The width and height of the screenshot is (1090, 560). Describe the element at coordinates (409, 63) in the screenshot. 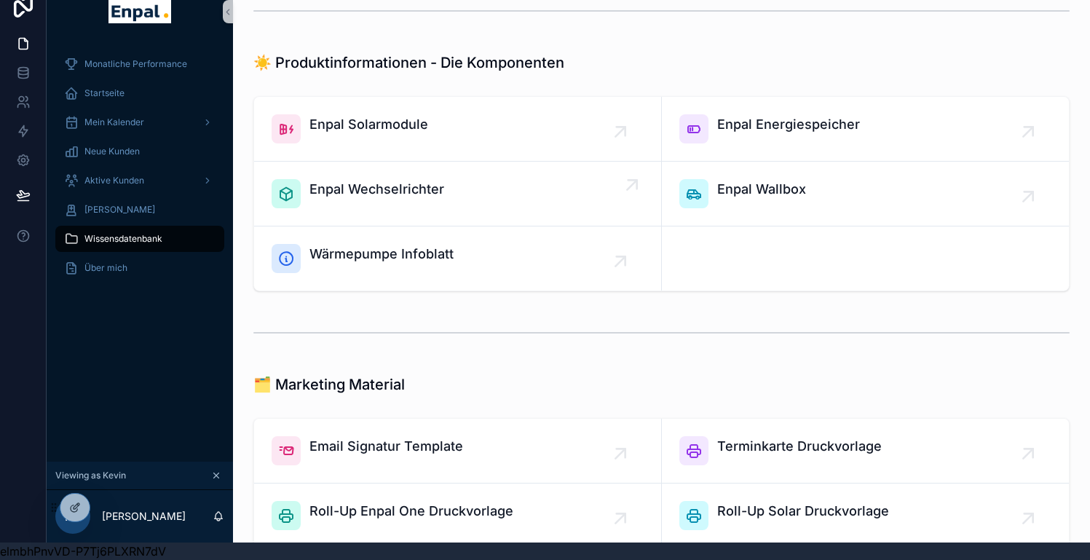

I see `h1: ☀️ Produktinformationen - Die Komponenten` at that location.